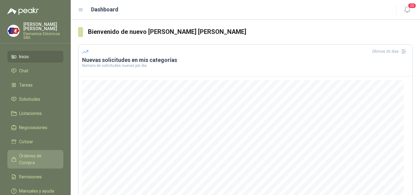 The width and height of the screenshot is (420, 195). What do you see at coordinates (390, 51) in the screenshot?
I see `div: Últimos 30 días` at bounding box center [390, 51].